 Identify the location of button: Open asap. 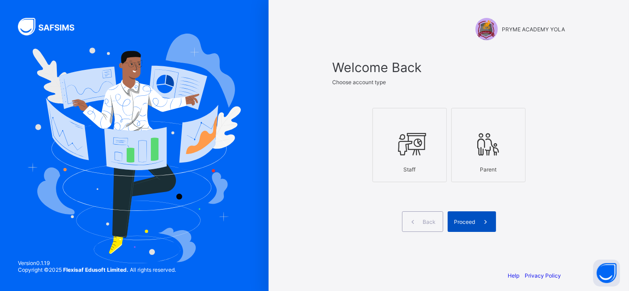
(607, 273).